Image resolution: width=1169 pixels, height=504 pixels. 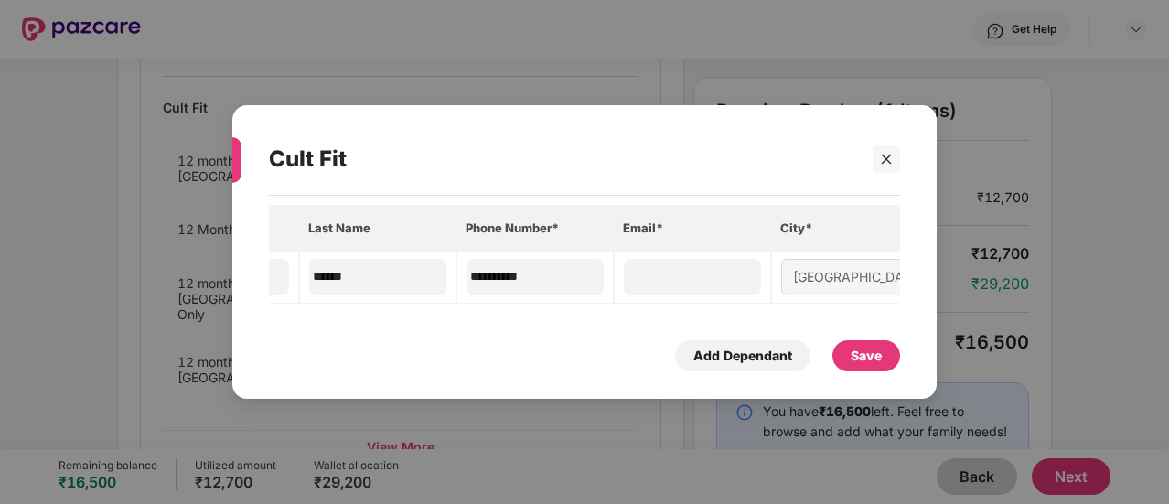 What do you see at coordinates (692, 228) in the screenshot?
I see `th: Email*` at bounding box center [692, 228].